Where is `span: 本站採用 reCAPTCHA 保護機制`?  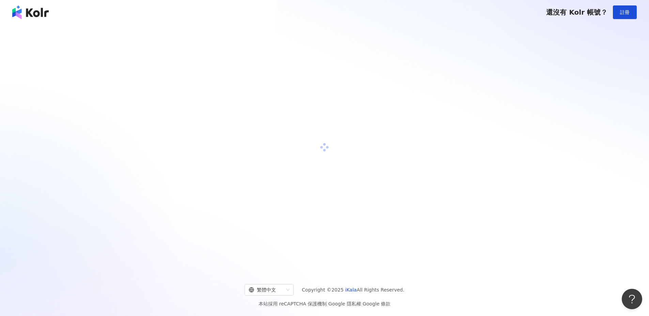 span: 本站採用 reCAPTCHA 保護機制 is located at coordinates (324, 304).